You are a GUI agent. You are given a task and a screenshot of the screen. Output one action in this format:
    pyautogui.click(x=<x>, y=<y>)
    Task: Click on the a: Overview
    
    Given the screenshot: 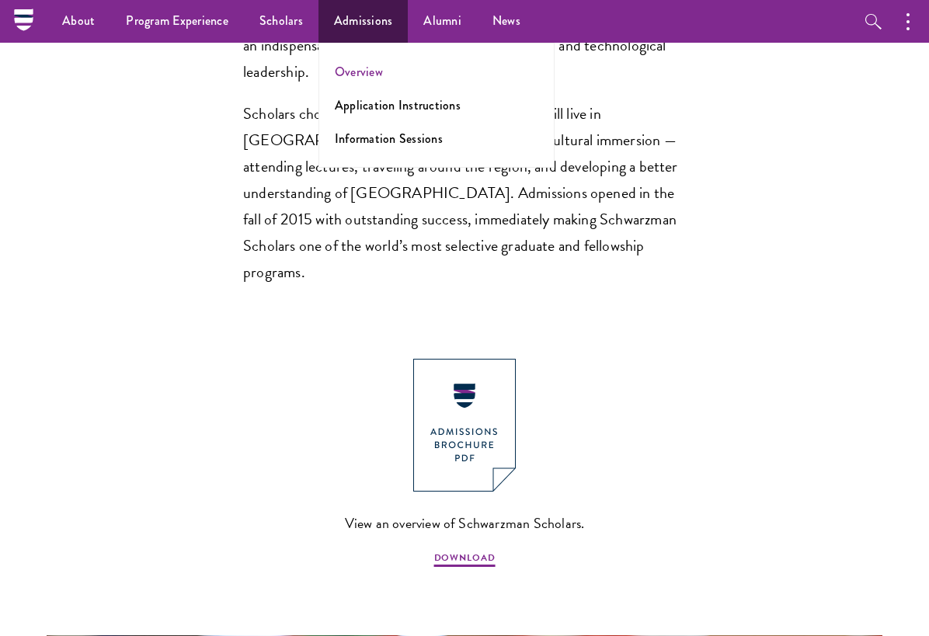 What is the action you would take?
    pyautogui.click(x=359, y=71)
    